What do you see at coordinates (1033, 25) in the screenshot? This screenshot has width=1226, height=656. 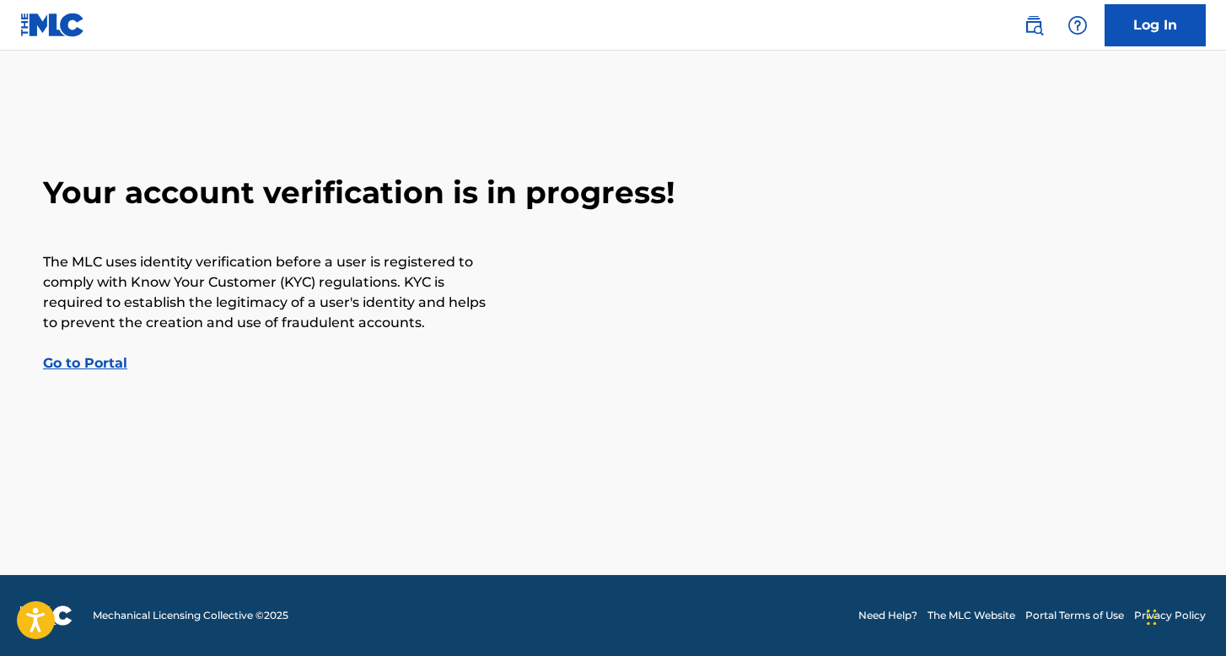 I see `img: search` at bounding box center [1033, 25].